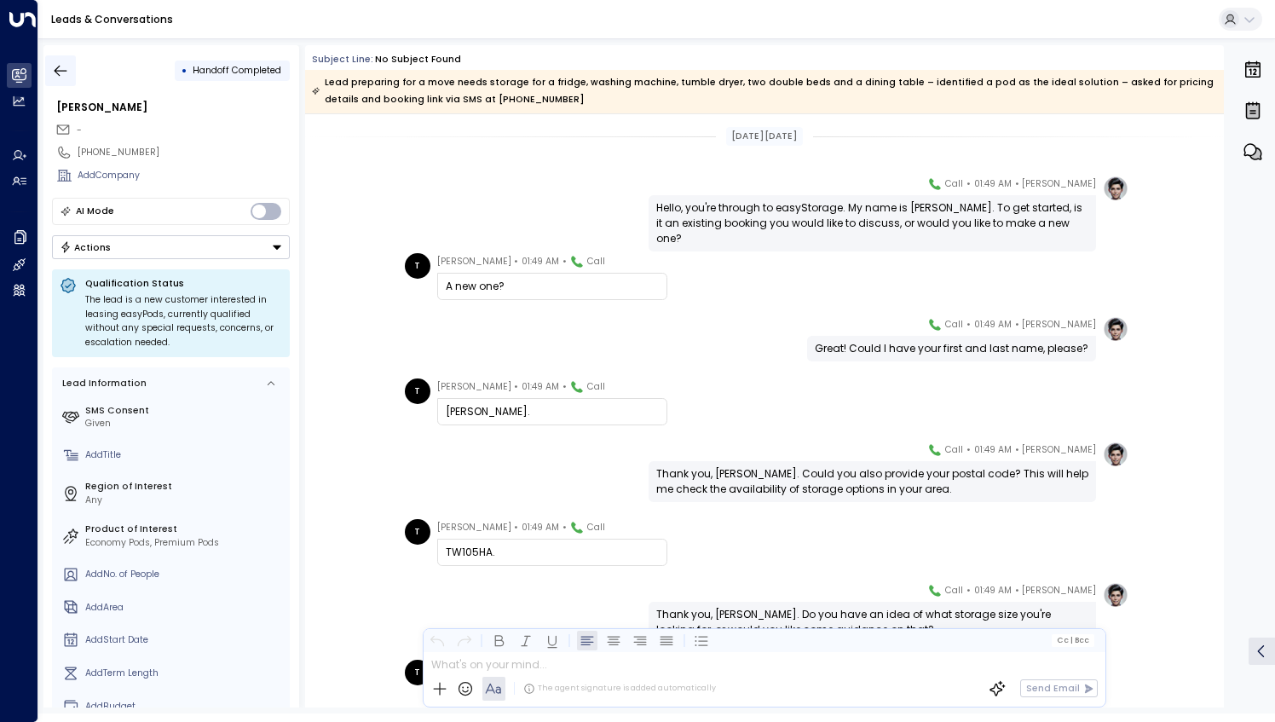 The height and width of the screenshot is (722, 1275). Describe the element at coordinates (185, 455) in the screenshot. I see `div: AddTitle` at that location.